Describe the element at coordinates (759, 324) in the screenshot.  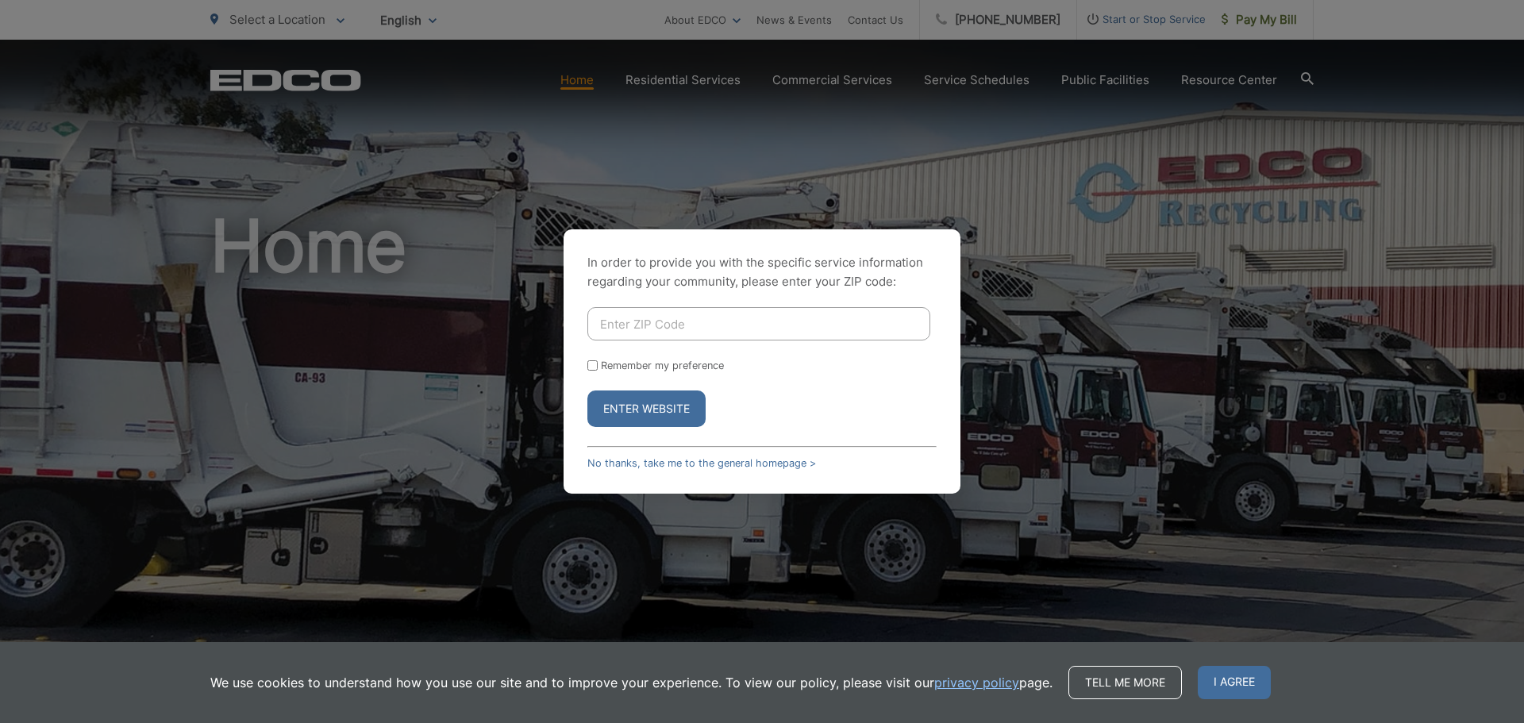
I see `input: Enter ZIP Code` at that location.